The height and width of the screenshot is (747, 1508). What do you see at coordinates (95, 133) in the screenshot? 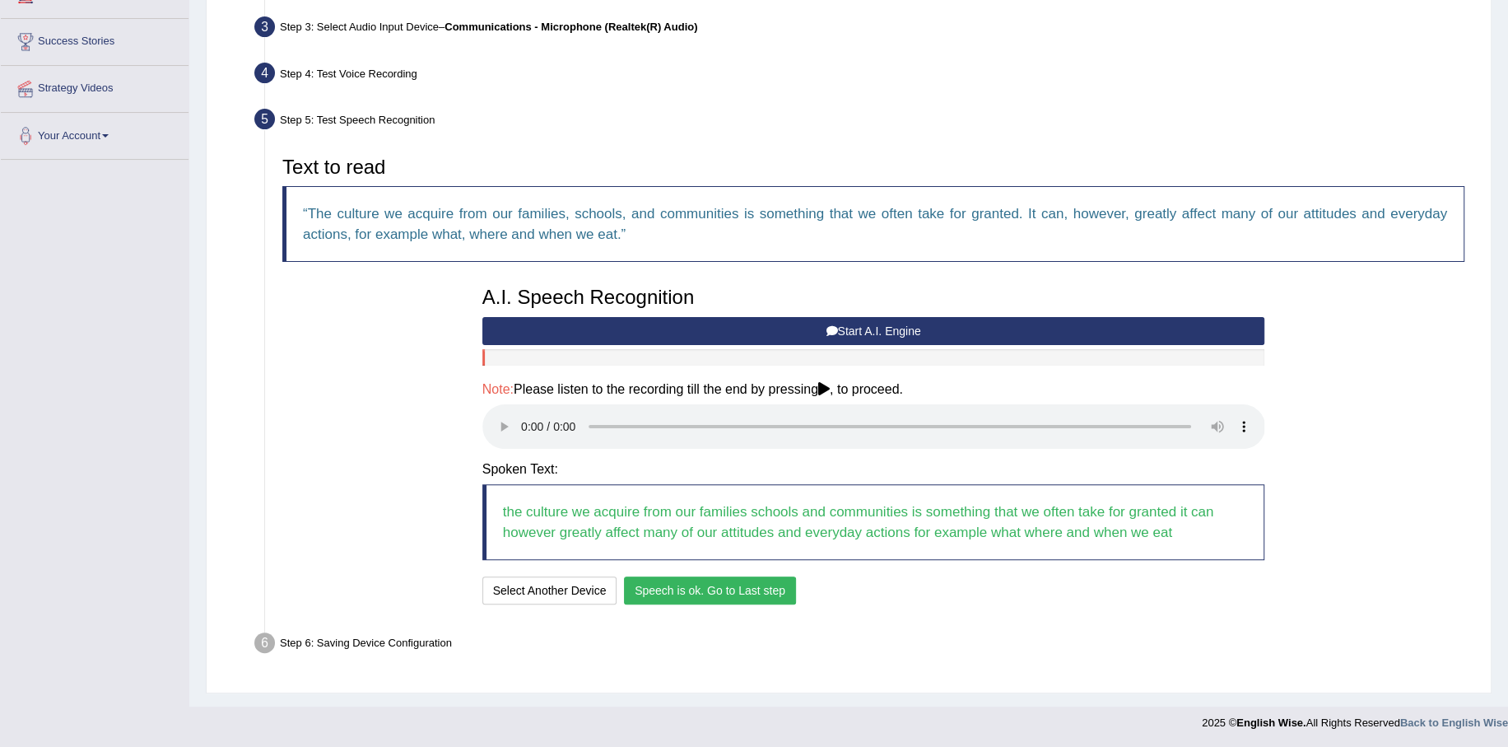
I see `a: Your Account` at bounding box center [95, 133].